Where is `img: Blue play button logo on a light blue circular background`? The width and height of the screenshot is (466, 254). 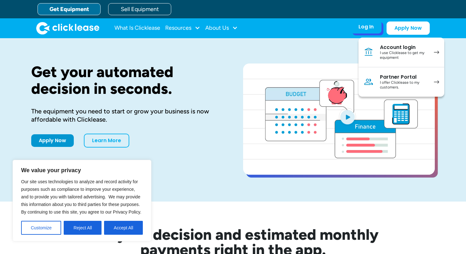 img: Blue play button logo on a light blue circular background is located at coordinates (348, 117).